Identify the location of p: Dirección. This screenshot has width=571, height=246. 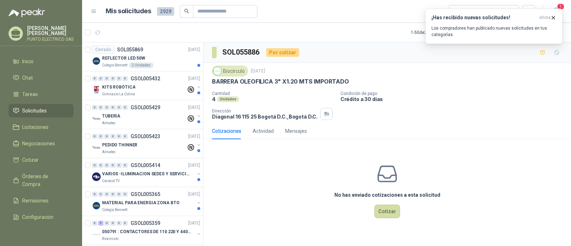
(265, 111).